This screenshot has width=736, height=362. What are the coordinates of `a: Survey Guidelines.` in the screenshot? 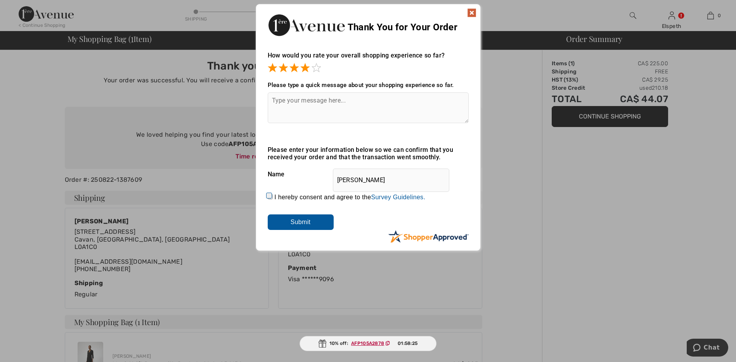 It's located at (398, 197).